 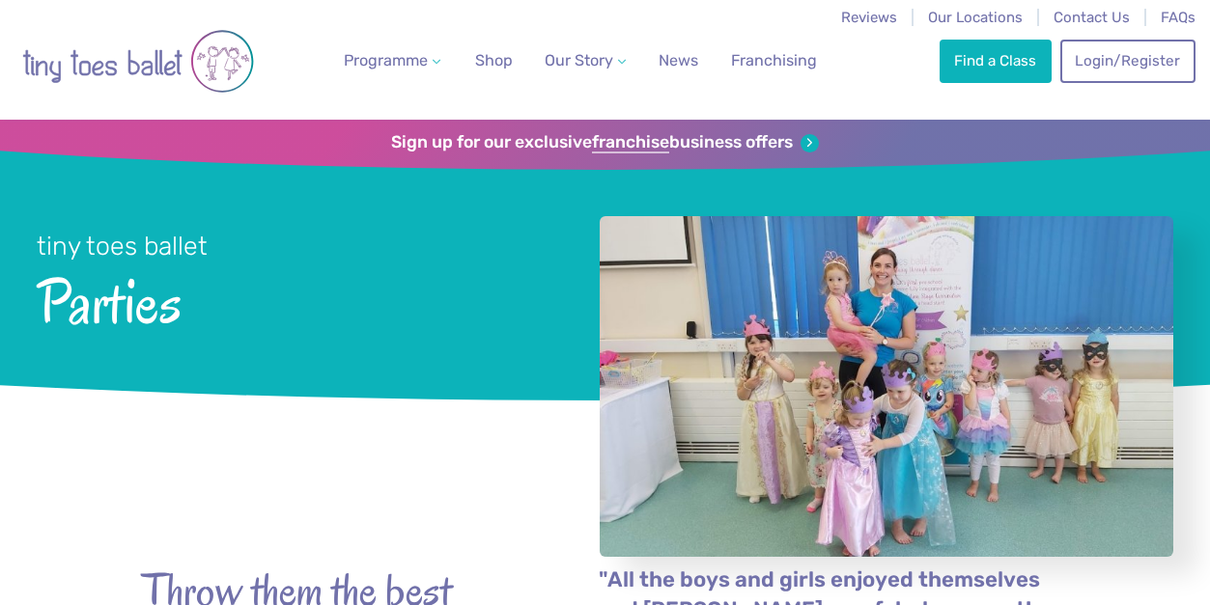 What do you see at coordinates (869, 17) in the screenshot?
I see `a: Reviews` at bounding box center [869, 17].